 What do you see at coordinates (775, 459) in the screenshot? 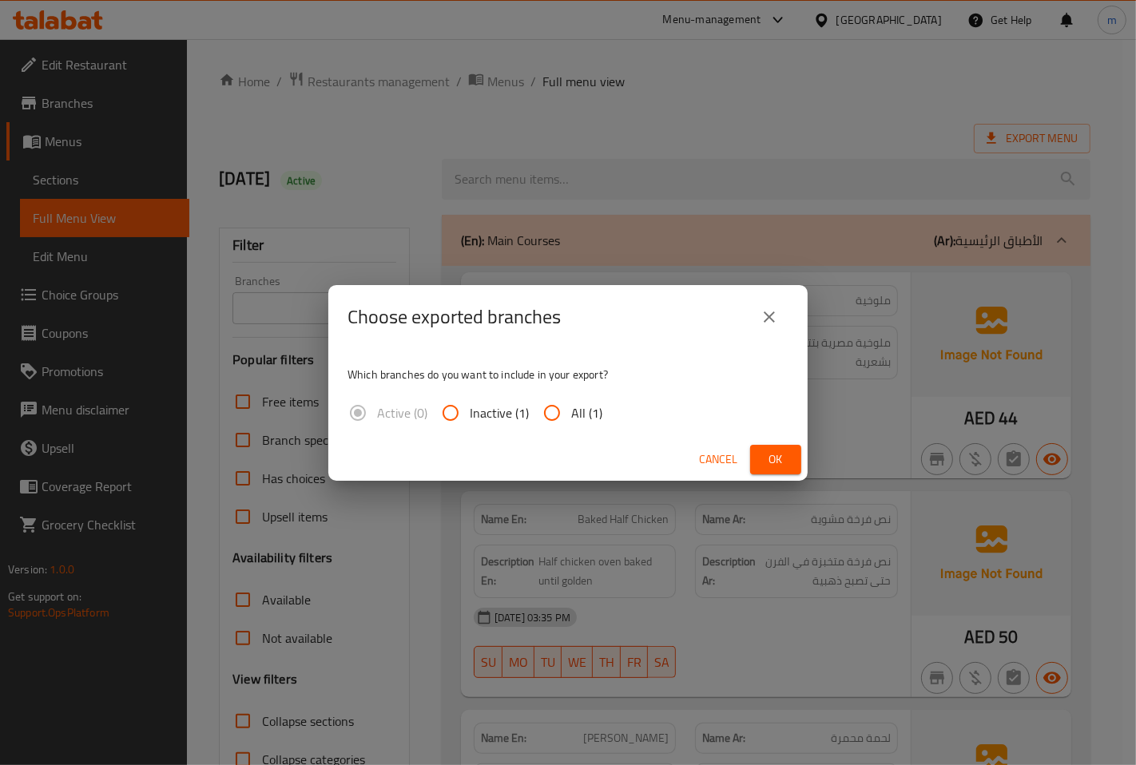
I see `button: Ok` at bounding box center [775, 459].